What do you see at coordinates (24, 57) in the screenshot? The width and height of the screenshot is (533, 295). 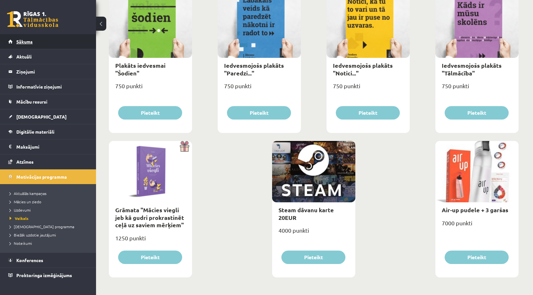 I see `span: Aktuāli` at bounding box center [24, 57].